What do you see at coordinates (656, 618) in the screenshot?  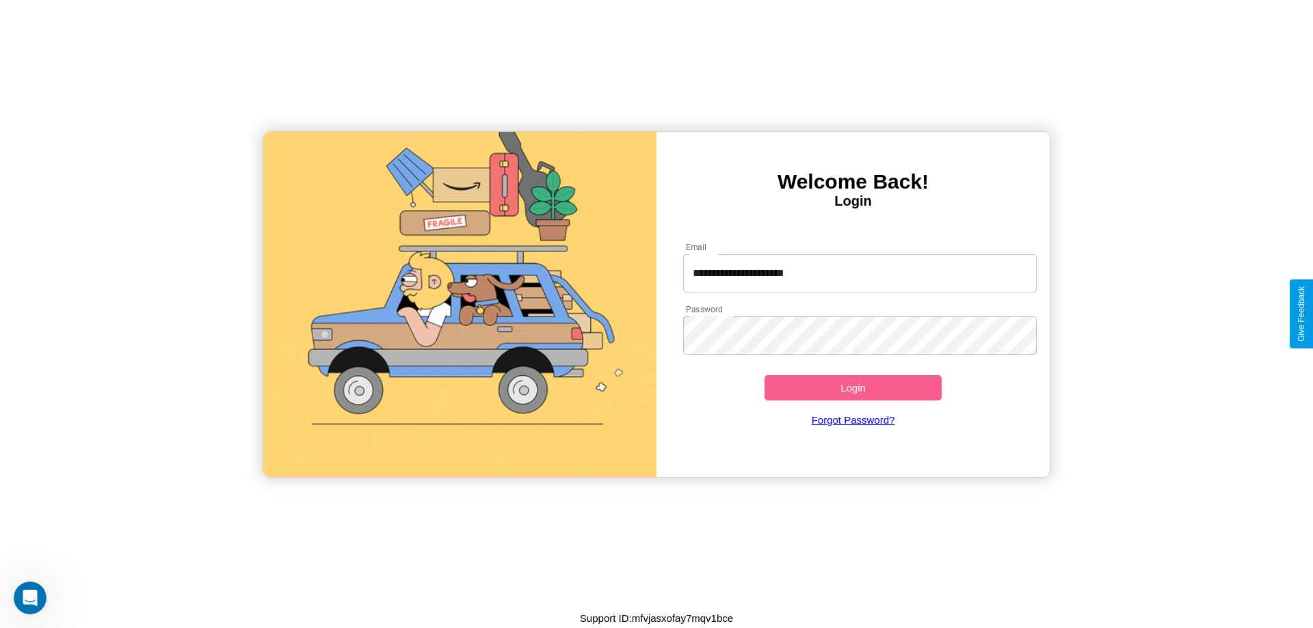 I see `p: Support ID: mfvjasxofay7mqv1bce` at bounding box center [656, 618].